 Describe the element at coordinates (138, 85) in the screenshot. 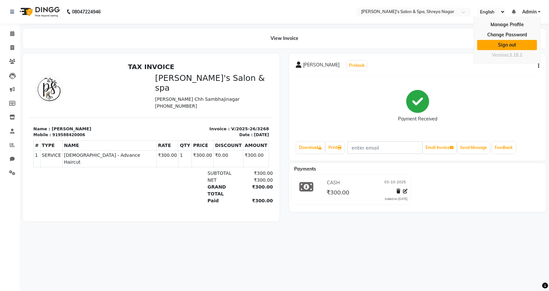

I see `th: RATE` at that location.